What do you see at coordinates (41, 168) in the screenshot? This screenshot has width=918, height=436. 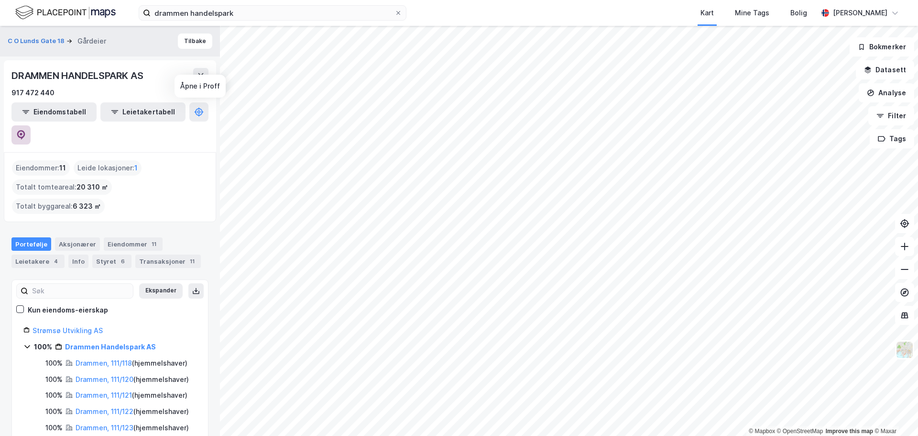 I see `div: Eiendommer :` at bounding box center [41, 168].